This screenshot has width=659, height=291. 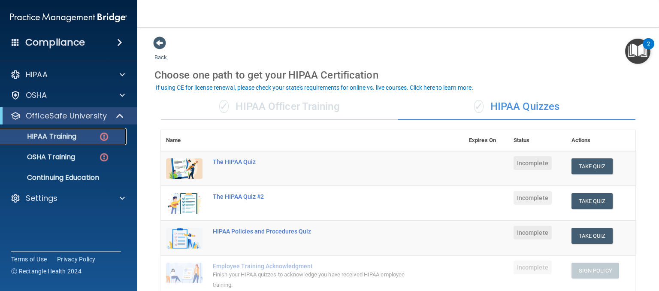 I want to click on th: Status, so click(x=537, y=140).